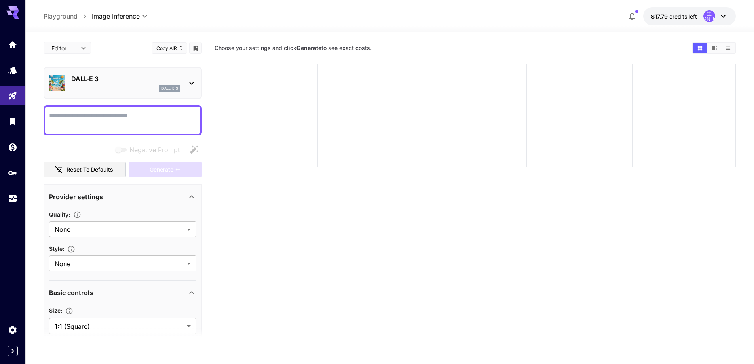 The height and width of the screenshot is (364, 754). Describe the element at coordinates (13, 147) in the screenshot. I see `div: Wallet` at that location.